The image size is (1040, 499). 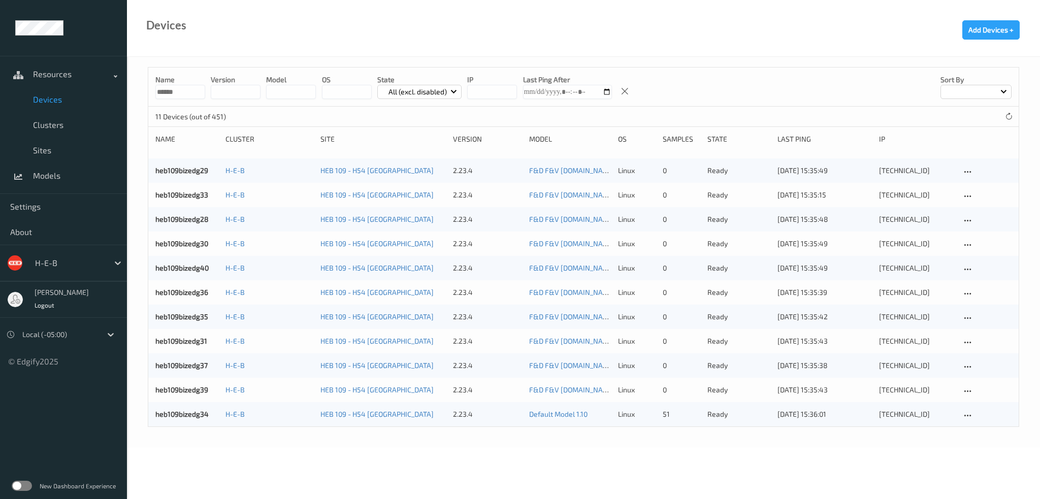 I want to click on div: ip, so click(x=917, y=139).